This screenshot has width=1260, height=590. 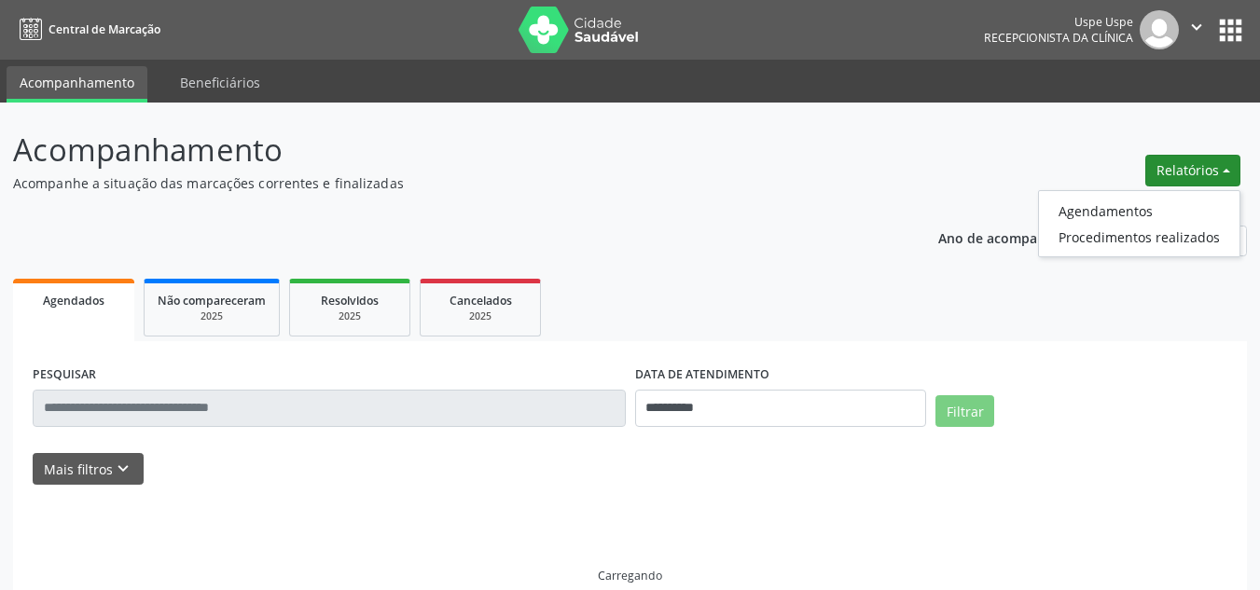 I want to click on a: Acompanhamento, so click(x=76, y=84).